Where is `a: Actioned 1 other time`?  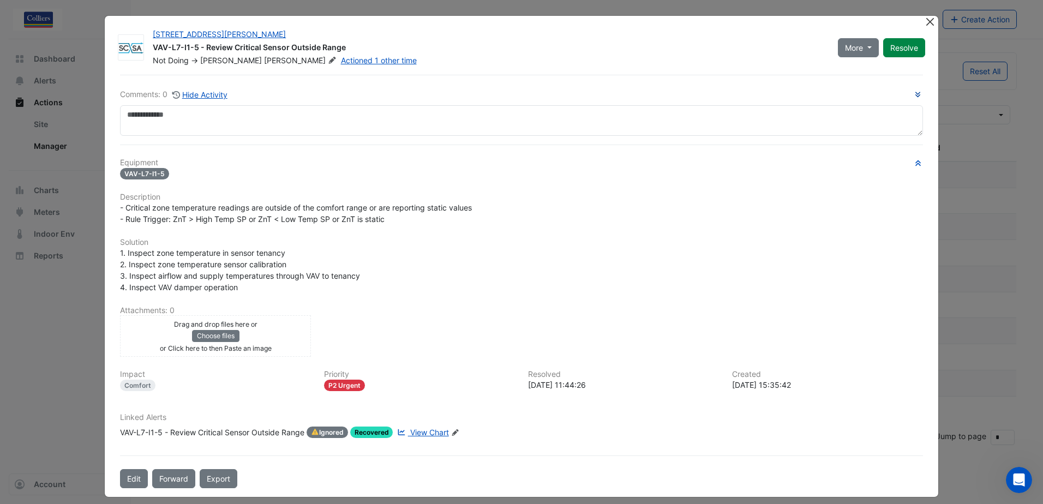 a: Actioned 1 other time is located at coordinates (379, 60).